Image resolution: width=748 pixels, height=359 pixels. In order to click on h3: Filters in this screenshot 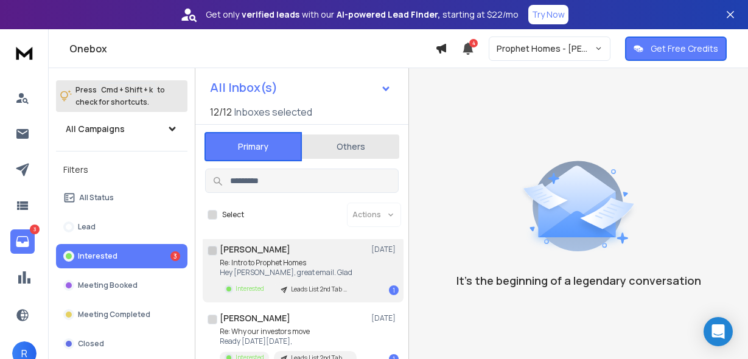, I will do `click(122, 170)`.